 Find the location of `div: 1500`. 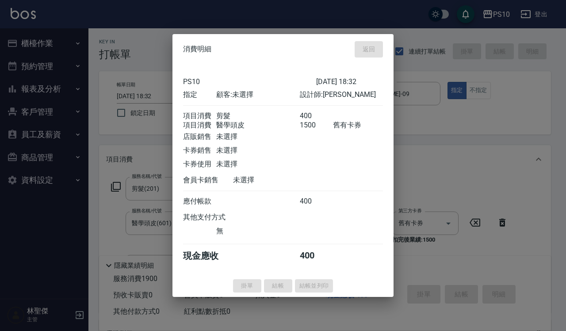

div: 1500 is located at coordinates (316, 125).